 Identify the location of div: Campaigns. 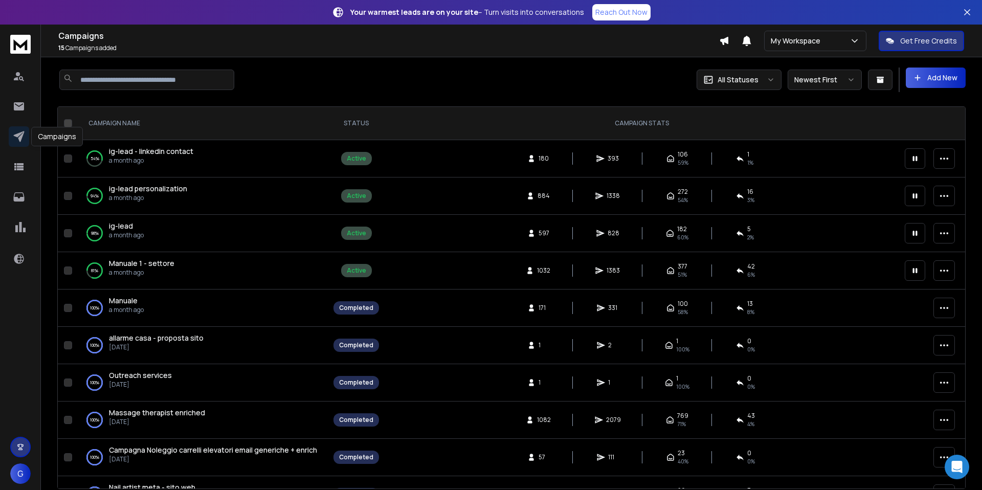
(57, 137).